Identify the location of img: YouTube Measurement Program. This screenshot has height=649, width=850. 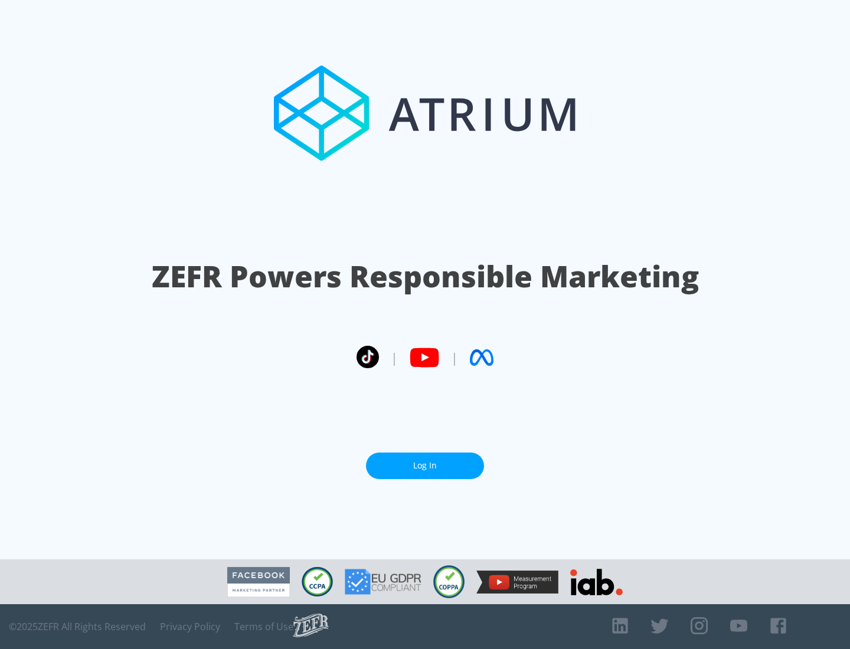
(517, 582).